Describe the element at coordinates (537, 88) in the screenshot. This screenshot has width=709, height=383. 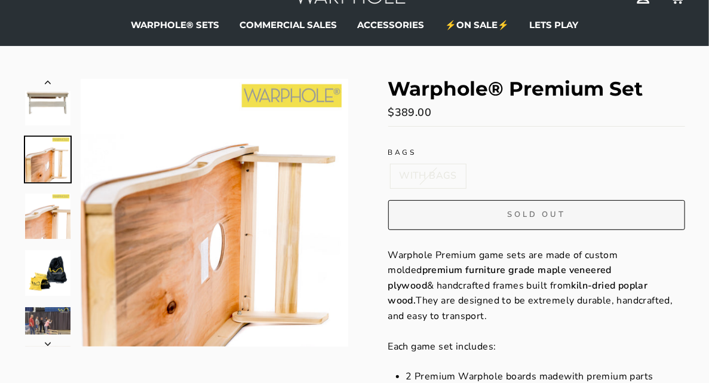
I see `h1: Warphole® Premium Set` at that location.